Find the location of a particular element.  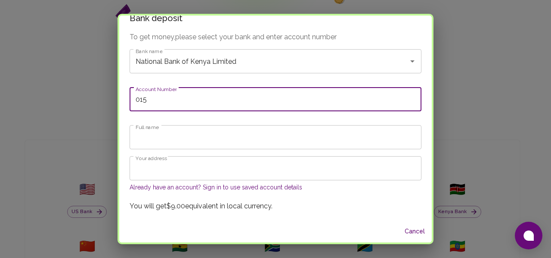

button: Open chat window is located at coordinates (529, 235).